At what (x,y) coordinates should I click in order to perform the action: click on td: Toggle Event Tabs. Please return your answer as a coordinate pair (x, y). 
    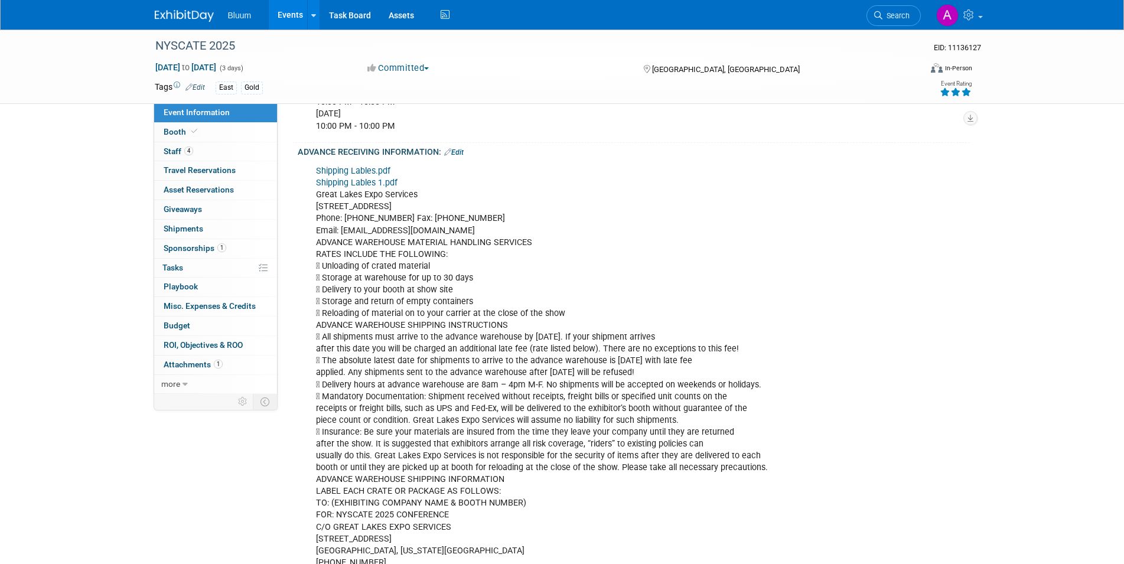
    Looking at the image, I should click on (265, 402).